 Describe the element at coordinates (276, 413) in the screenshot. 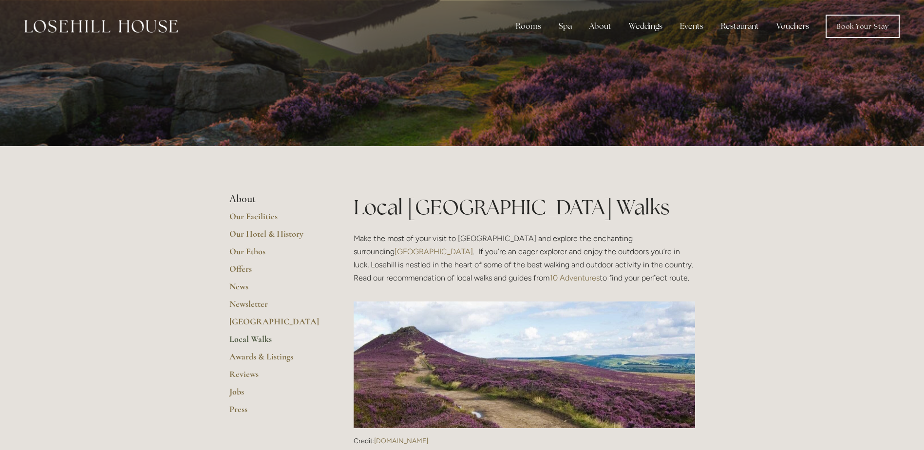

I see `a: Press` at that location.